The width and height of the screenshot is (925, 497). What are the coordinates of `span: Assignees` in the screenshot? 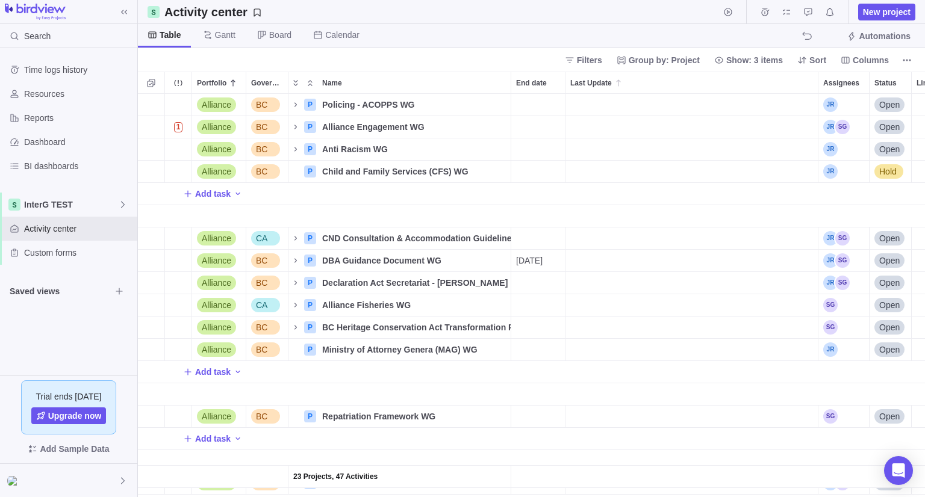 It's located at (841, 83).